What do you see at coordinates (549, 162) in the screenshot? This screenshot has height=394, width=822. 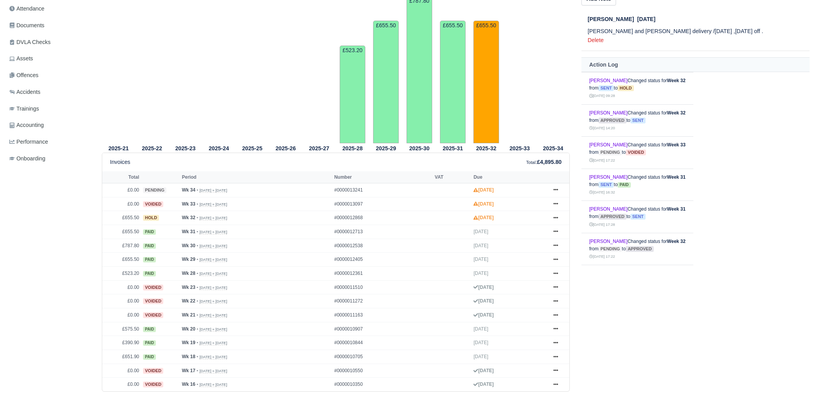 I see `strong: £4,895.80` at bounding box center [549, 162].